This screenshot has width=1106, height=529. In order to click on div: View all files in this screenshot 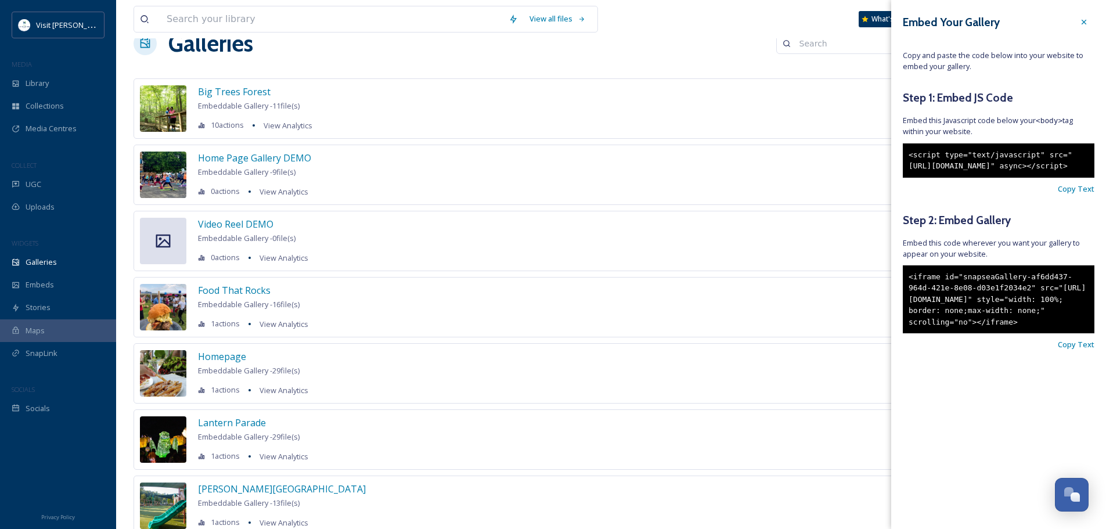, I will do `click(558, 19)`.